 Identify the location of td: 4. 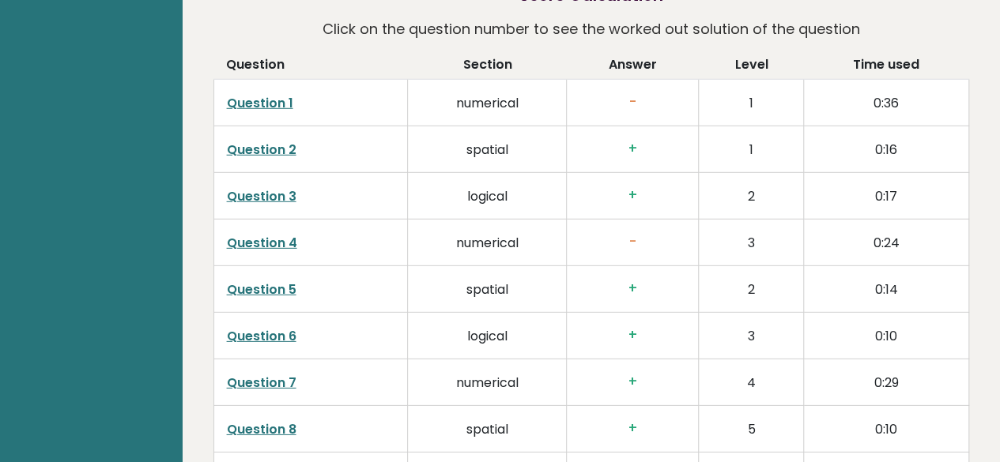
(751, 383).